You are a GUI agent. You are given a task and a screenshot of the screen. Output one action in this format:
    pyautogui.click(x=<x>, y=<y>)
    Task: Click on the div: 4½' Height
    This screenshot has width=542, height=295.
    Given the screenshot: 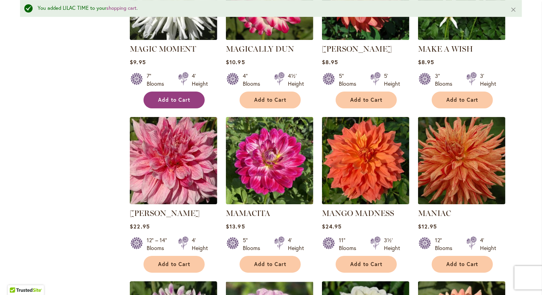 What is the action you would take?
    pyautogui.click(x=295, y=80)
    